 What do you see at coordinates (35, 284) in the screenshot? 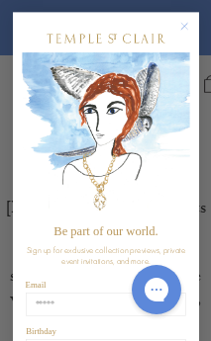
I see `span: Email` at bounding box center [35, 284].